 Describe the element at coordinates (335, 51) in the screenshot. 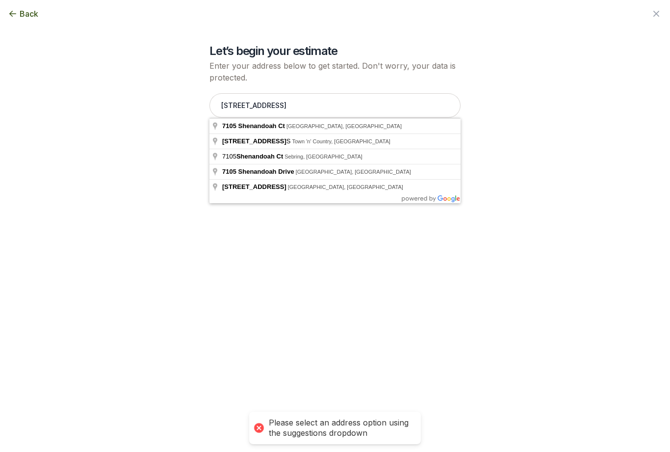

I see `h2: Let’s begin your estimate` at that location.